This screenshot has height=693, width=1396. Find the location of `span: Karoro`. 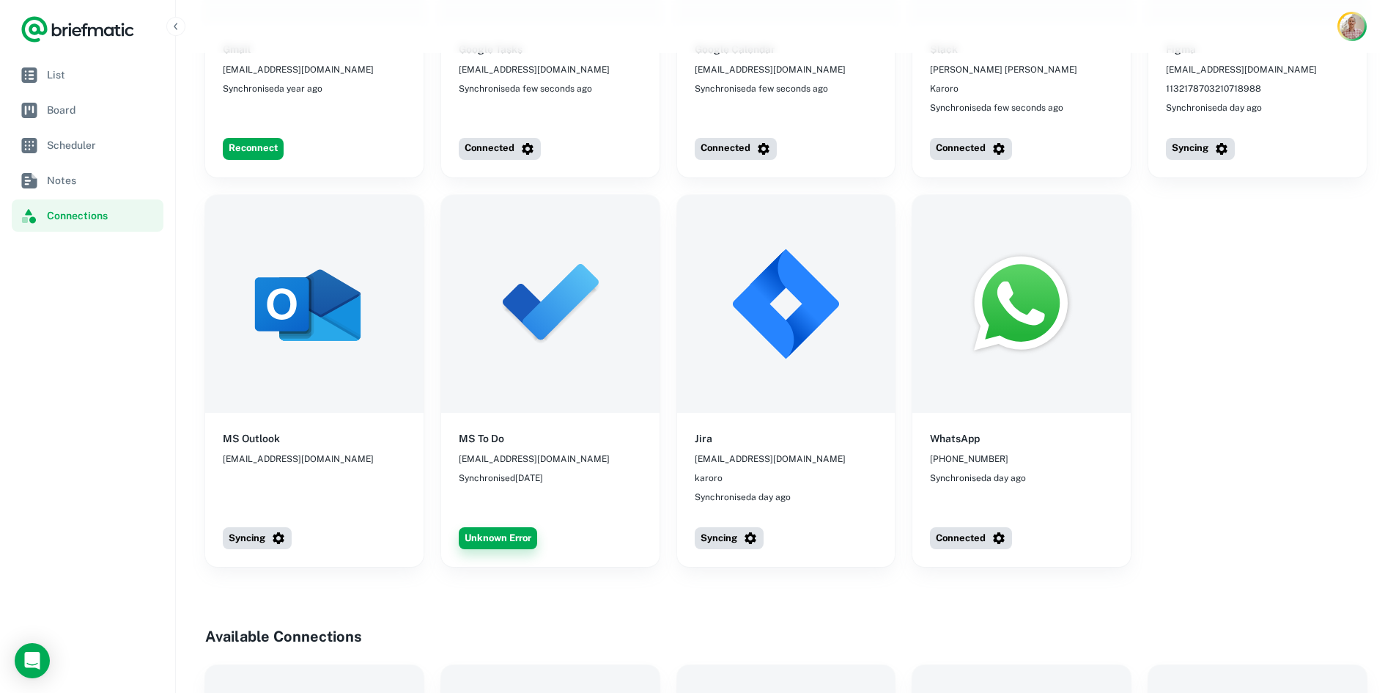

span: Karoro is located at coordinates (944, 89).